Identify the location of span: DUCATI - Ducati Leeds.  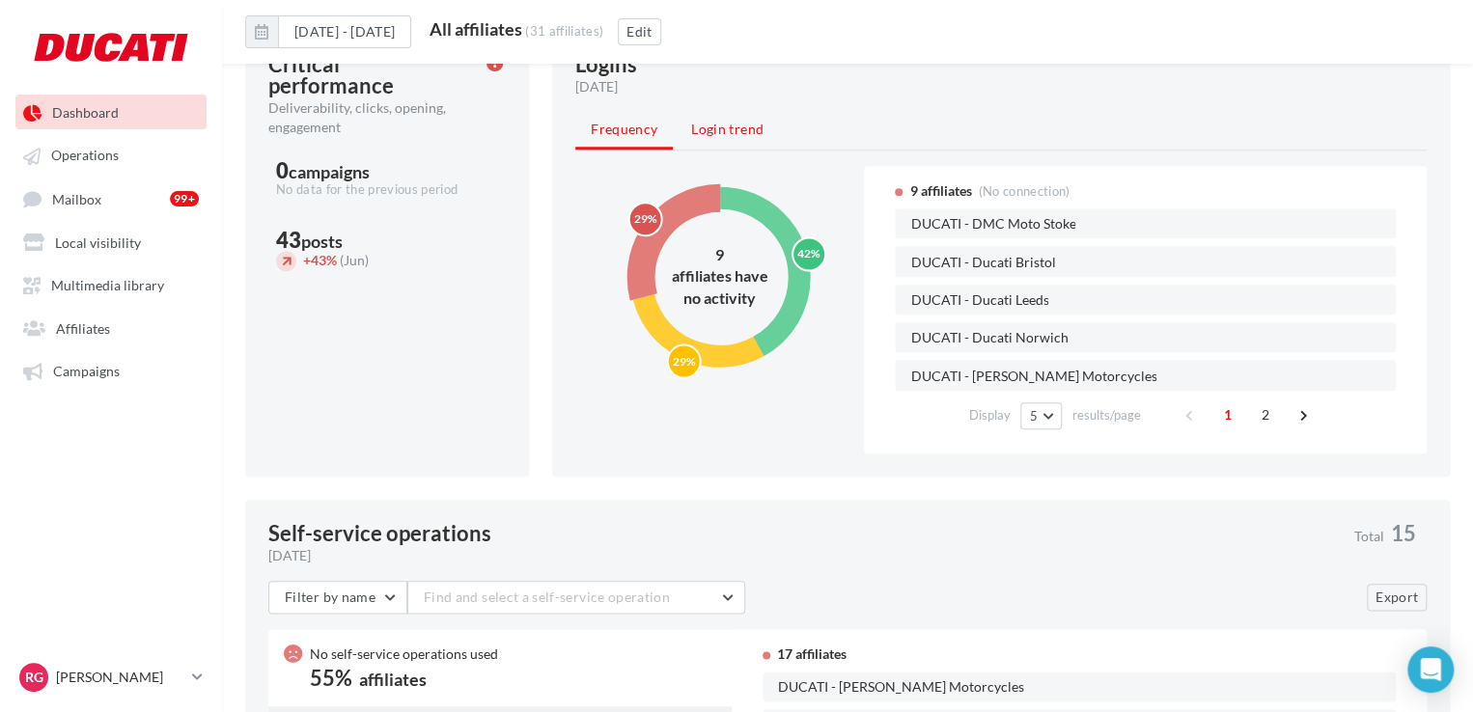
(979, 300).